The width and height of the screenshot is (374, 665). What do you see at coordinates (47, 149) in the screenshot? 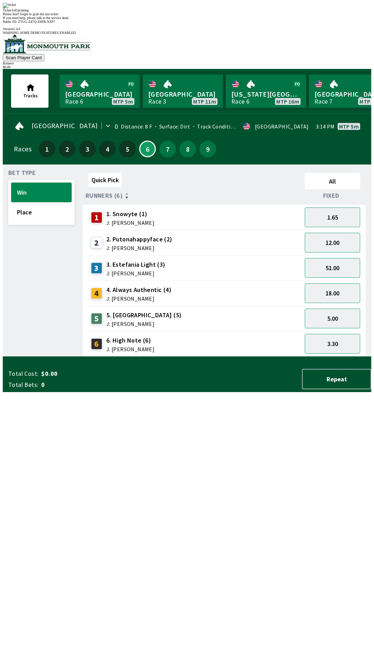
I see `span: 1` at bounding box center [47, 149].